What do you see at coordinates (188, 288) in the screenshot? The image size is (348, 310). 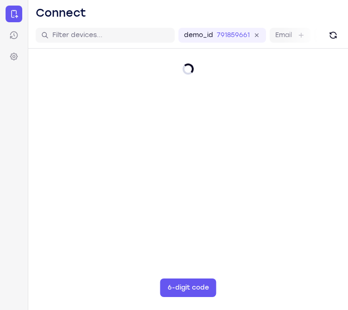 I see `button: 6-digit code` at bounding box center [188, 288].